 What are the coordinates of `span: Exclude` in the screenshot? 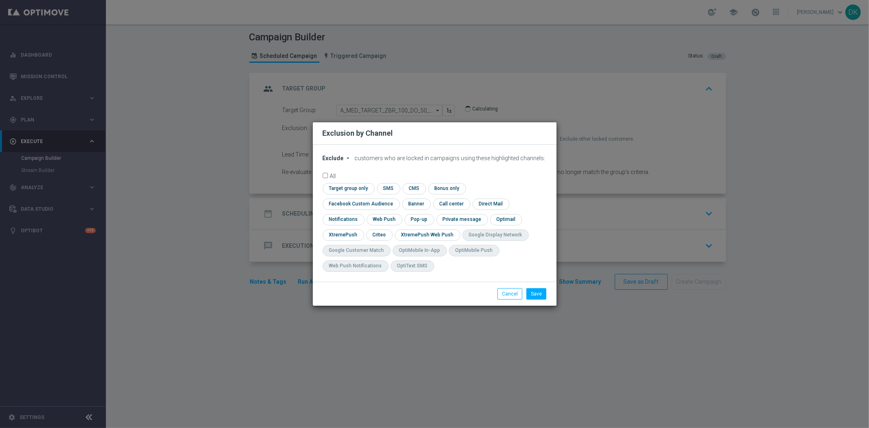 It's located at (333, 158).